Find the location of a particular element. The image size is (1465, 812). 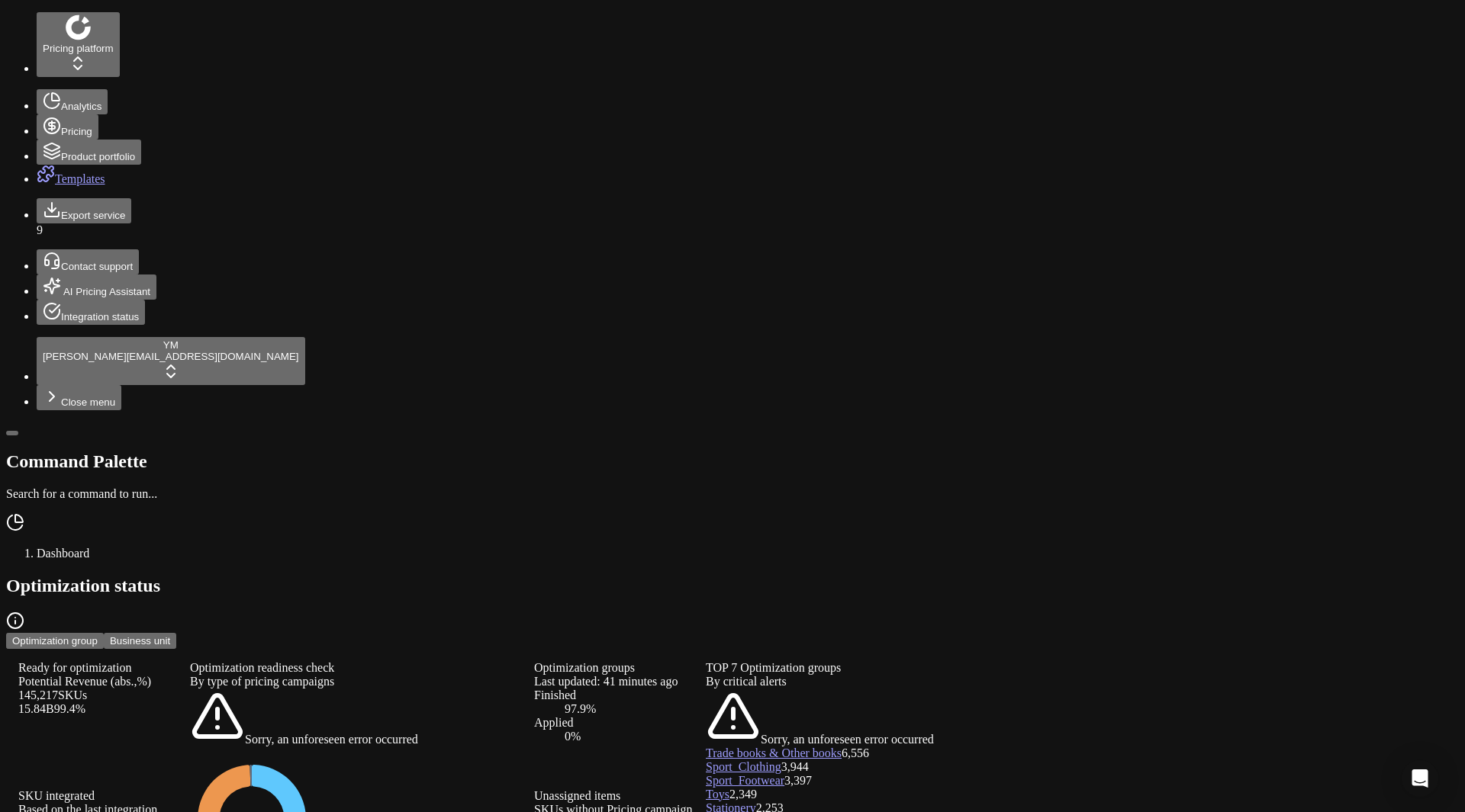

button: Toggle Sidebar is located at coordinates (13, 433).